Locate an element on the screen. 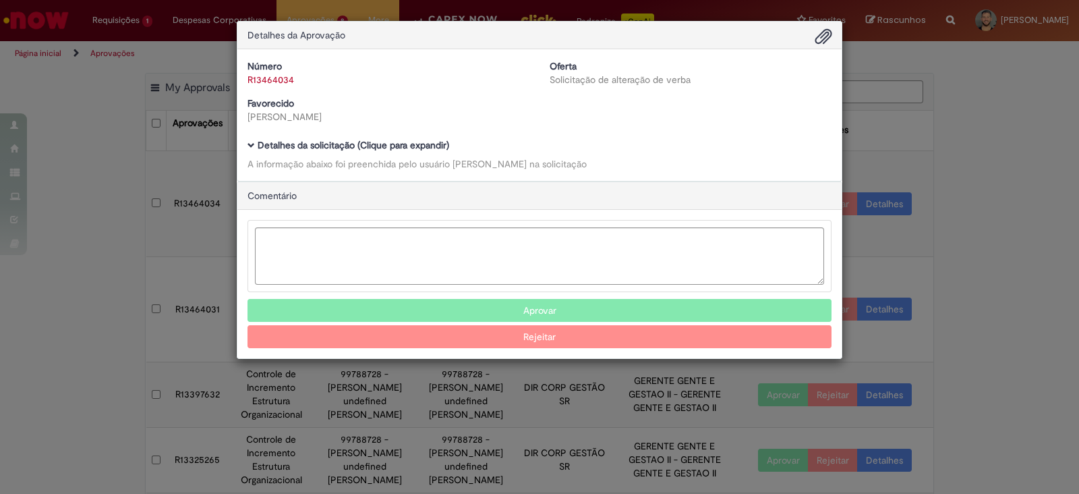 Image resolution: width=1079 pixels, height=494 pixels. b: Número is located at coordinates (264, 66).